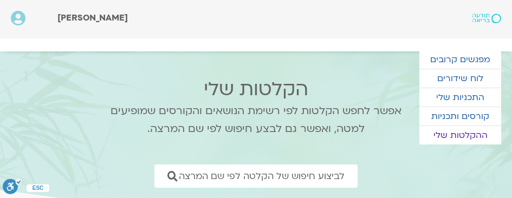  I want to click on a: לוח שידורים, so click(460, 79).